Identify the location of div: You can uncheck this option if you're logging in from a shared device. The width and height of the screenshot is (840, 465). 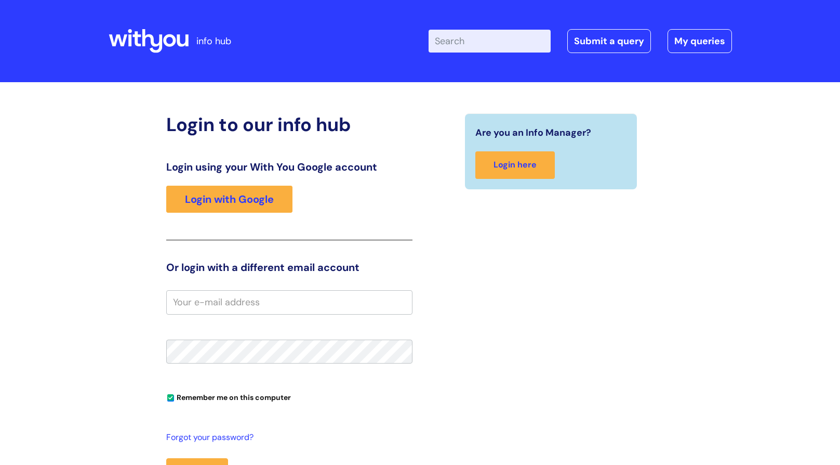
(289, 396).